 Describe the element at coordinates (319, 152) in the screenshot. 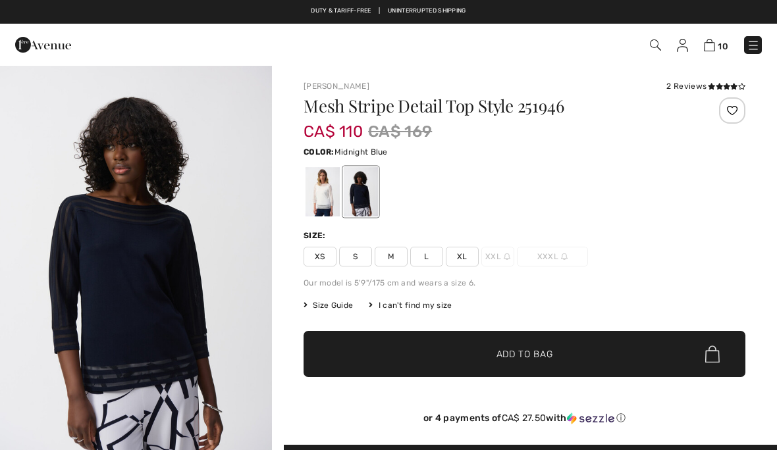

I see `span: Color:` at that location.